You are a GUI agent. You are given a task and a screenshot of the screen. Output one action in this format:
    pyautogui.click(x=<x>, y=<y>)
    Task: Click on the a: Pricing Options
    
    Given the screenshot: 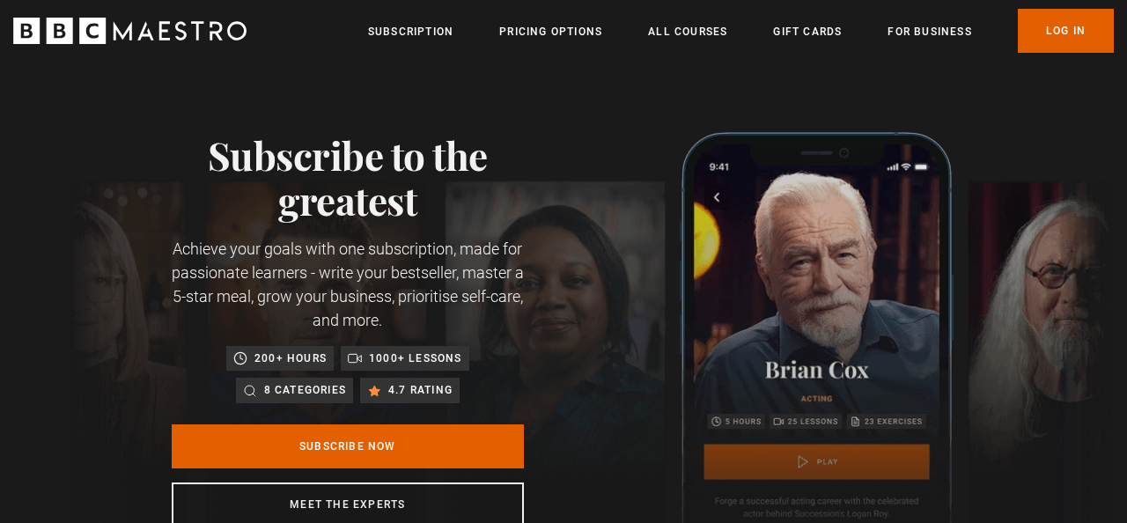 What is the action you would take?
    pyautogui.click(x=550, y=32)
    